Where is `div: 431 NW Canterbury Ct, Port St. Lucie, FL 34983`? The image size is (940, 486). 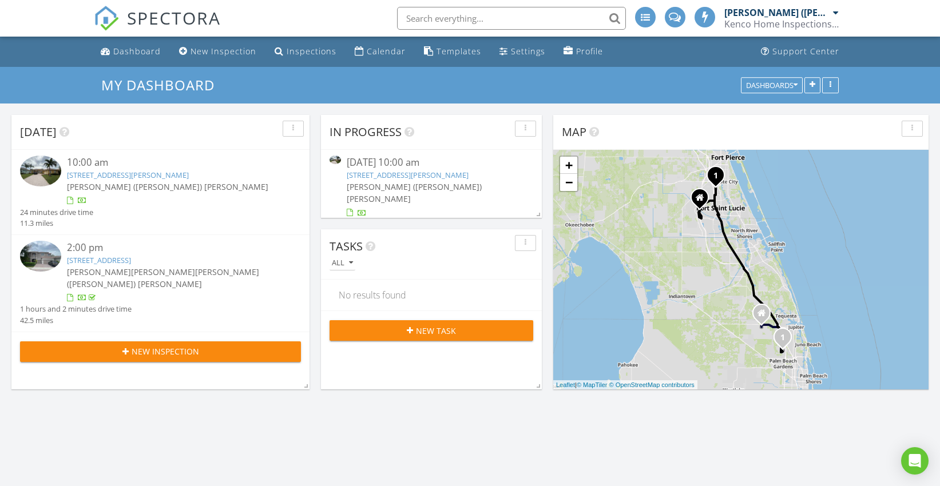
div: 431 NW Canterbury Ct, Port St. Lucie, FL 34983 is located at coordinates (719, 179).